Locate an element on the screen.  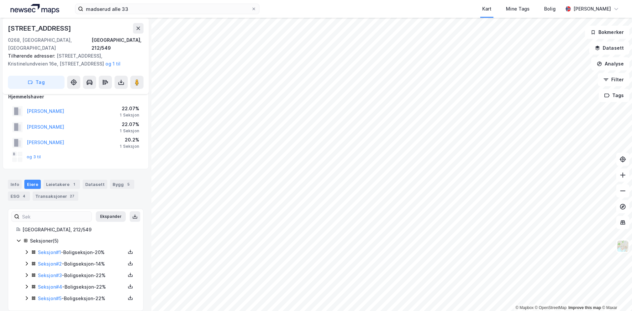
div: 1 is located at coordinates (74, 184).